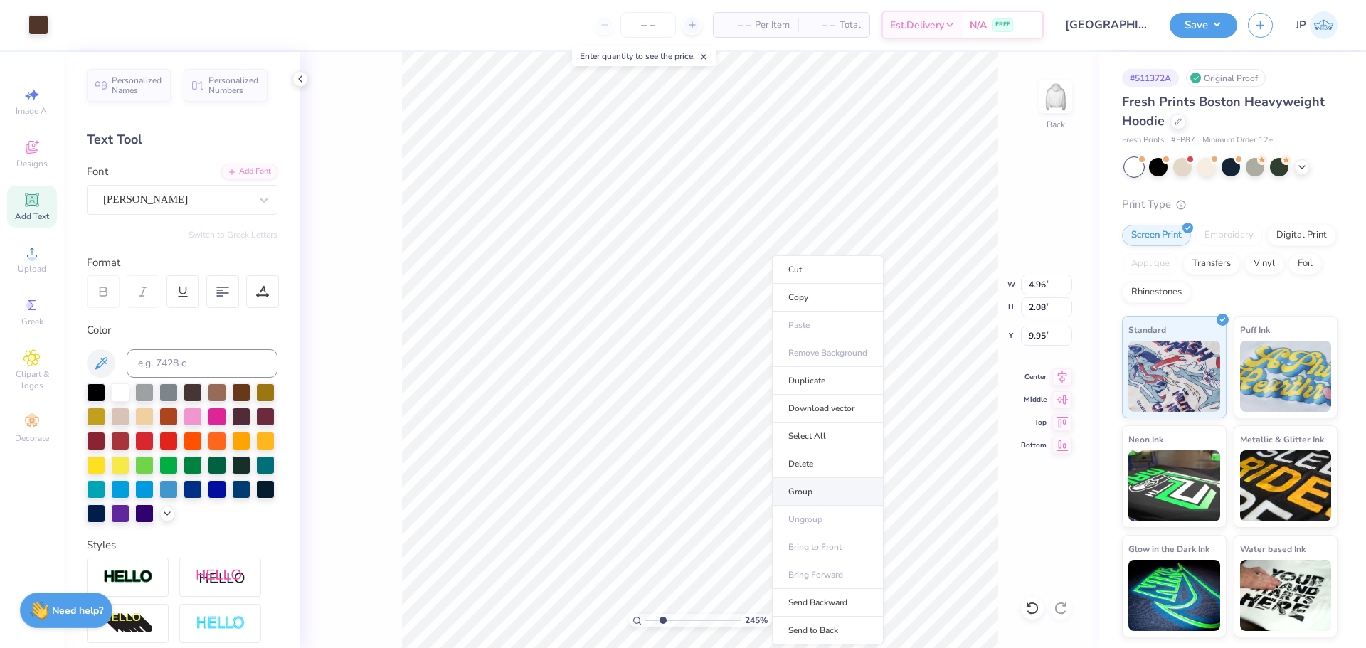  I want to click on span: Personalized Names, so click(137, 85).